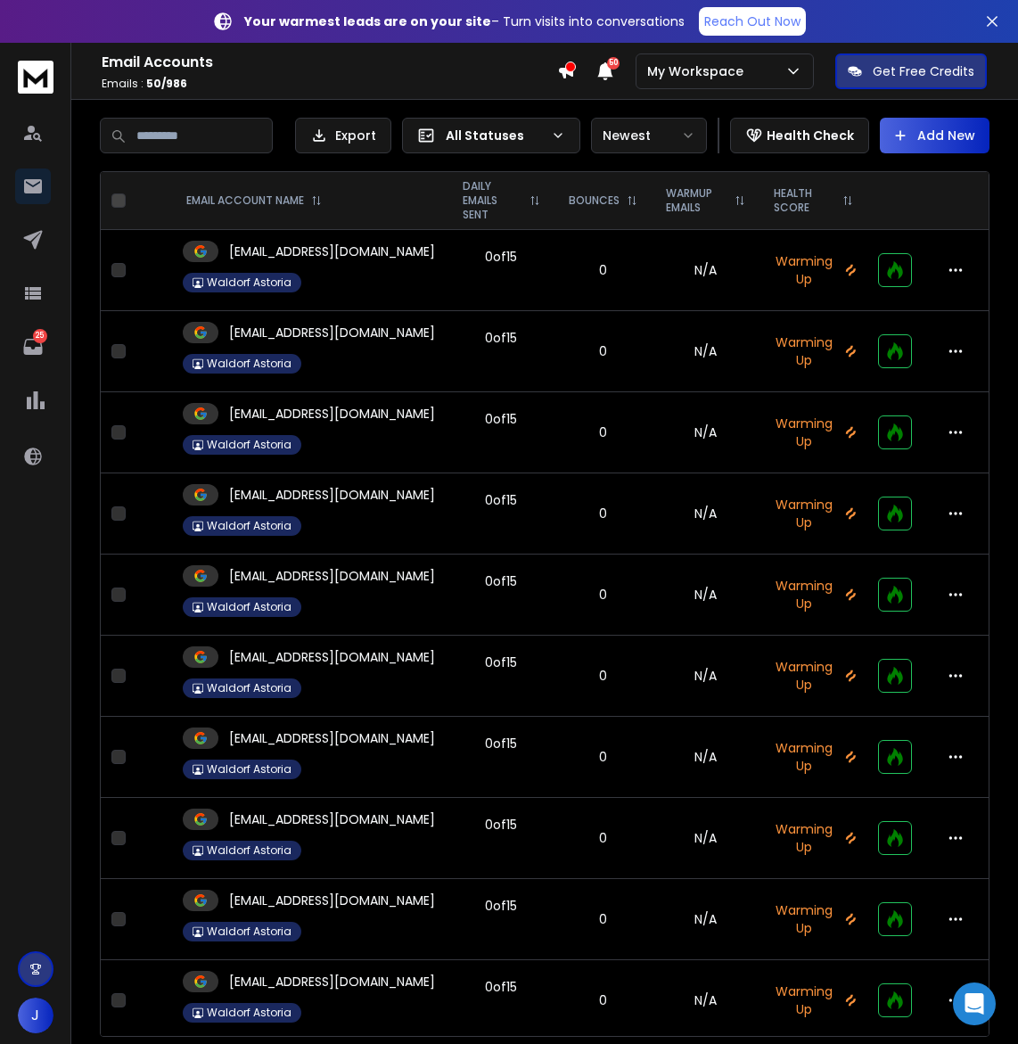 This screenshot has width=1018, height=1044. I want to click on button: Health Check, so click(799, 135).